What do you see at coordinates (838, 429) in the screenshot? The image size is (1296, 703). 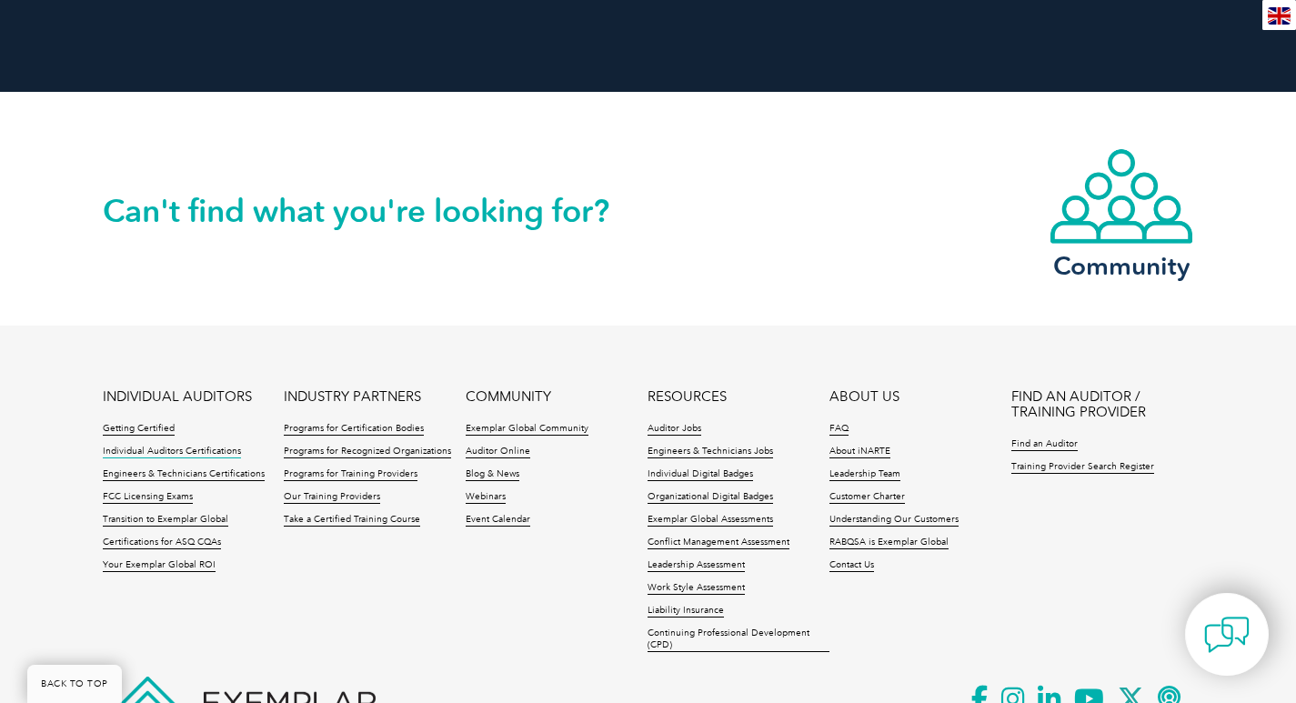 I see `a: FAQ` at bounding box center [838, 429].